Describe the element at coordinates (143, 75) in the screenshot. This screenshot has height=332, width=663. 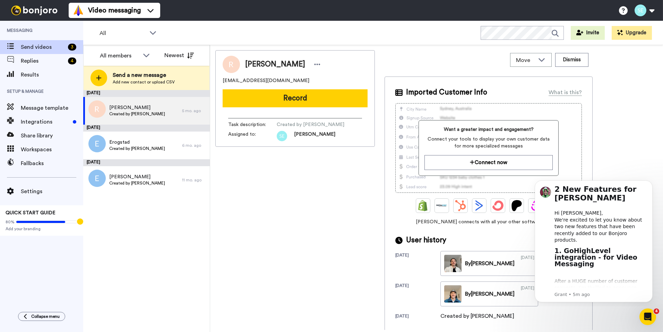
I see `span: Send a new message` at that location.